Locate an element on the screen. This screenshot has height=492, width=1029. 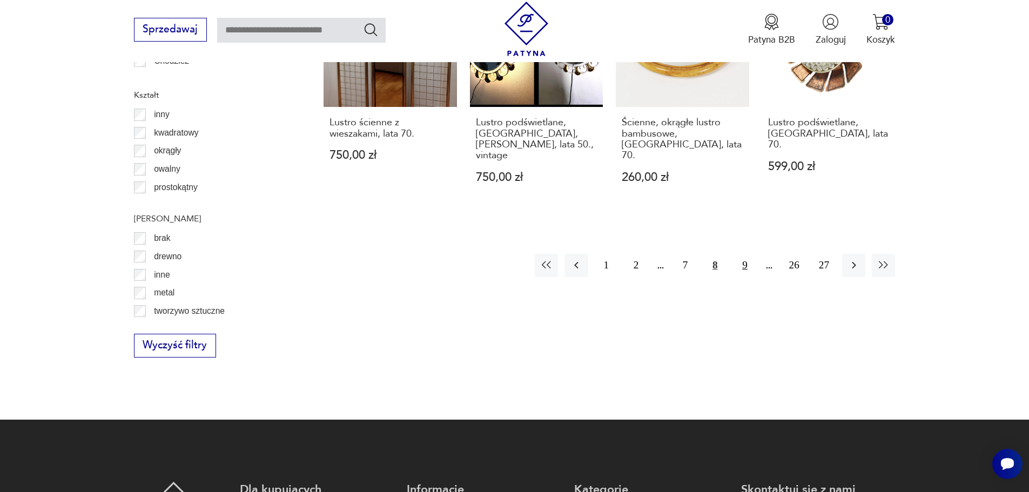
p: drewno is located at coordinates (167, 257).